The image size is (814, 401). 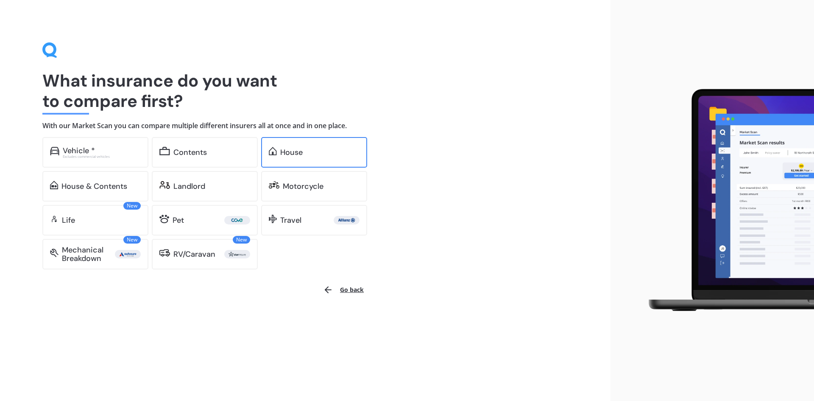 I want to click on div: Vehicle *, so click(x=79, y=150).